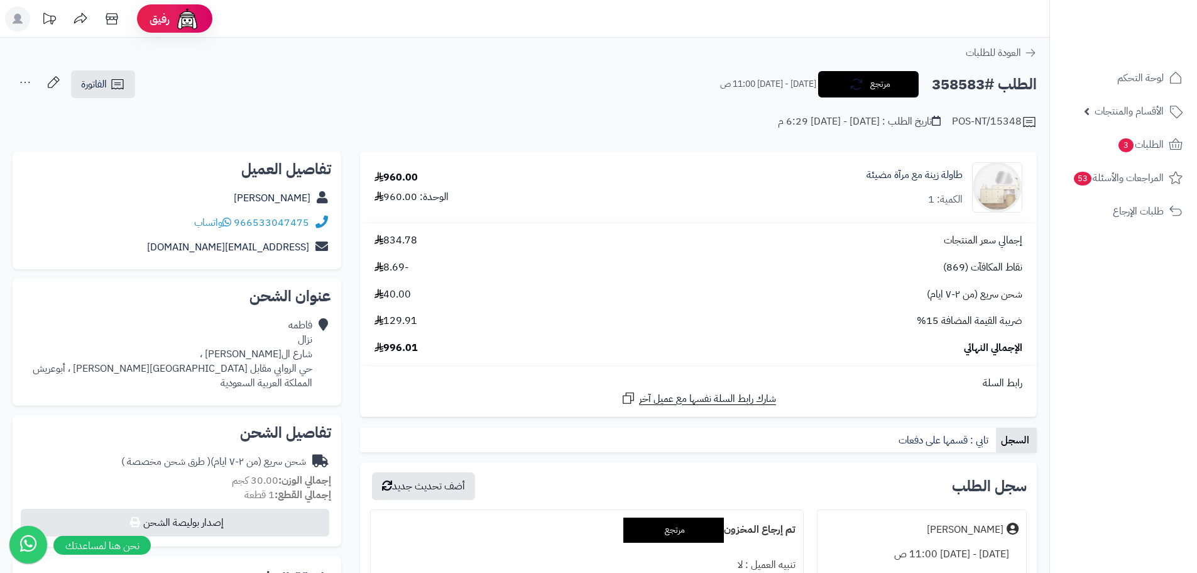 The image size is (1197, 573). Describe the element at coordinates (288, 495) in the screenshot. I see `small: 1 قطعة` at that location.